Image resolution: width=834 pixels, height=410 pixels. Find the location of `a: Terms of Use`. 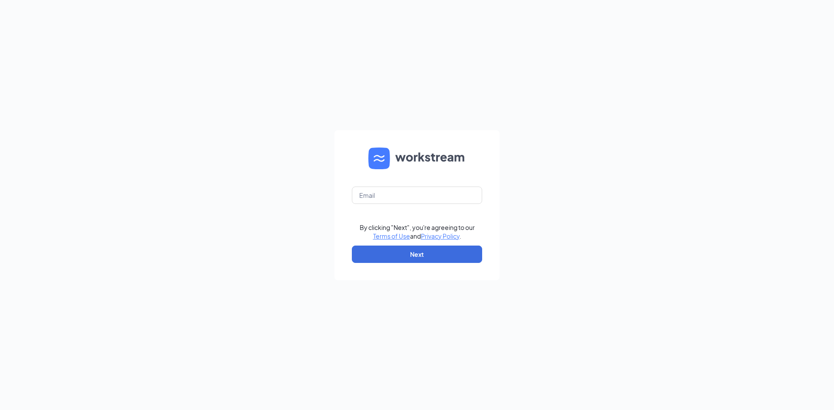

a: Terms of Use is located at coordinates (391, 236).